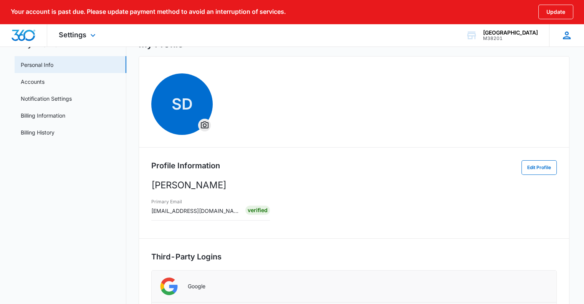 This screenshot has width=584, height=304. Describe the element at coordinates (46, 98) in the screenshot. I see `a: Notification Settings` at that location.